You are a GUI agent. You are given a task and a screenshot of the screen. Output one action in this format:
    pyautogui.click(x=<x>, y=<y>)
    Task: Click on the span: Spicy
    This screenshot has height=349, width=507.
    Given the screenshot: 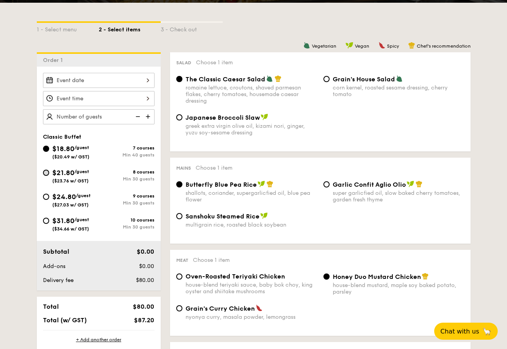 What is the action you would take?
    pyautogui.click(x=393, y=46)
    